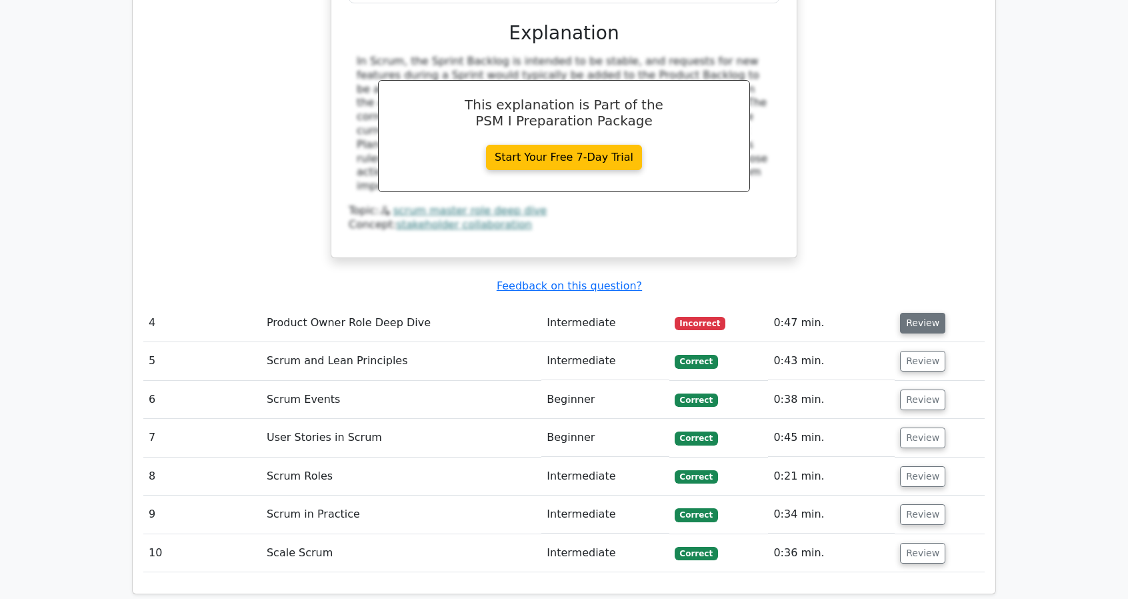 The width and height of the screenshot is (1128, 599). Describe the element at coordinates (564, 124) in the screenshot. I see `div: In Scrum, the Sprint Backlog is intended to be stable, and requests for new features during a Spr...` at that location.